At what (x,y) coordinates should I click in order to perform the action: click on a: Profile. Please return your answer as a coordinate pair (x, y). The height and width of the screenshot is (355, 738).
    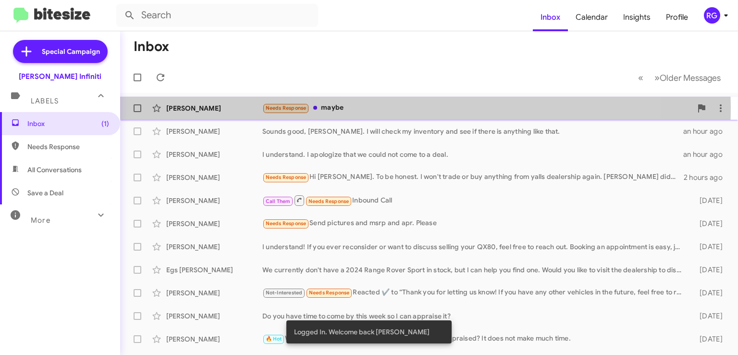
    Looking at the image, I should click on (677, 17).